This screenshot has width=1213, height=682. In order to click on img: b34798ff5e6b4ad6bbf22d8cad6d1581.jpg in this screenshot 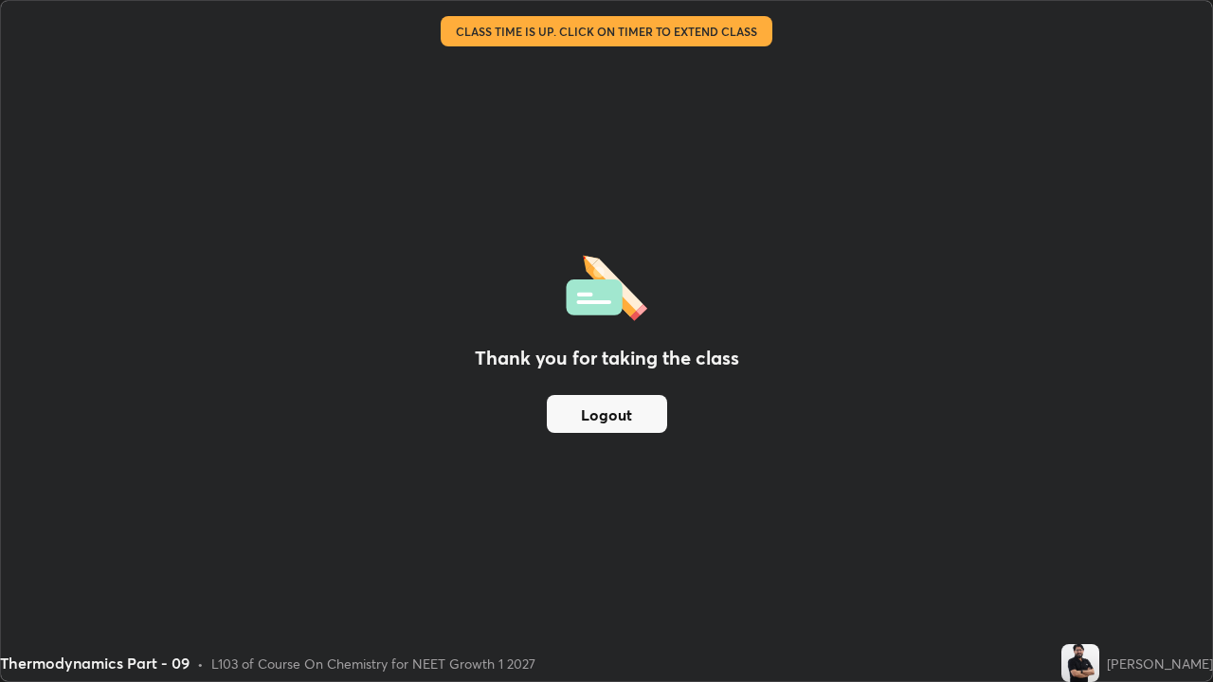, I will do `click(1081, 663)`.